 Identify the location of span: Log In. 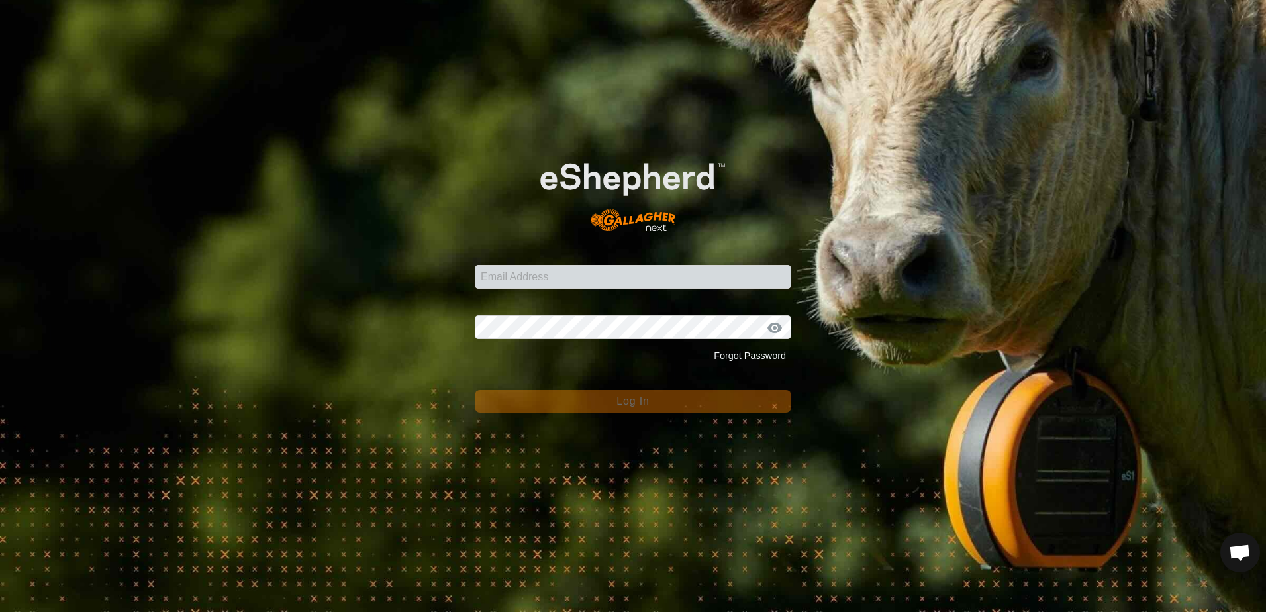
(632, 401).